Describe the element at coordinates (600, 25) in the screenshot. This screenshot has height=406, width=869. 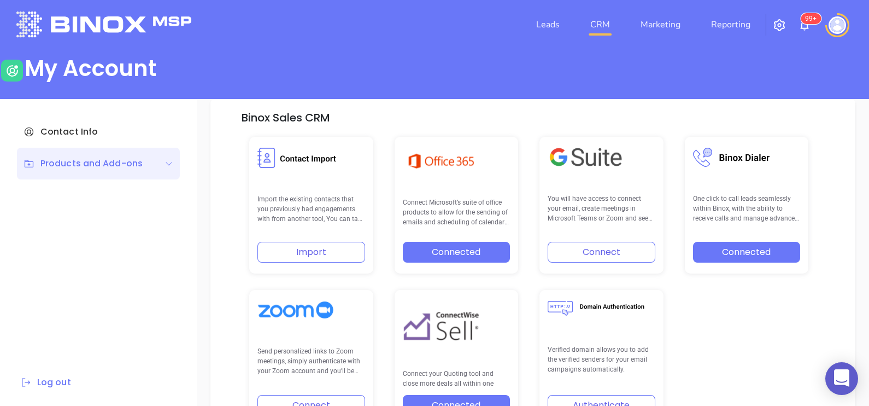
I see `a: CRM` at that location.